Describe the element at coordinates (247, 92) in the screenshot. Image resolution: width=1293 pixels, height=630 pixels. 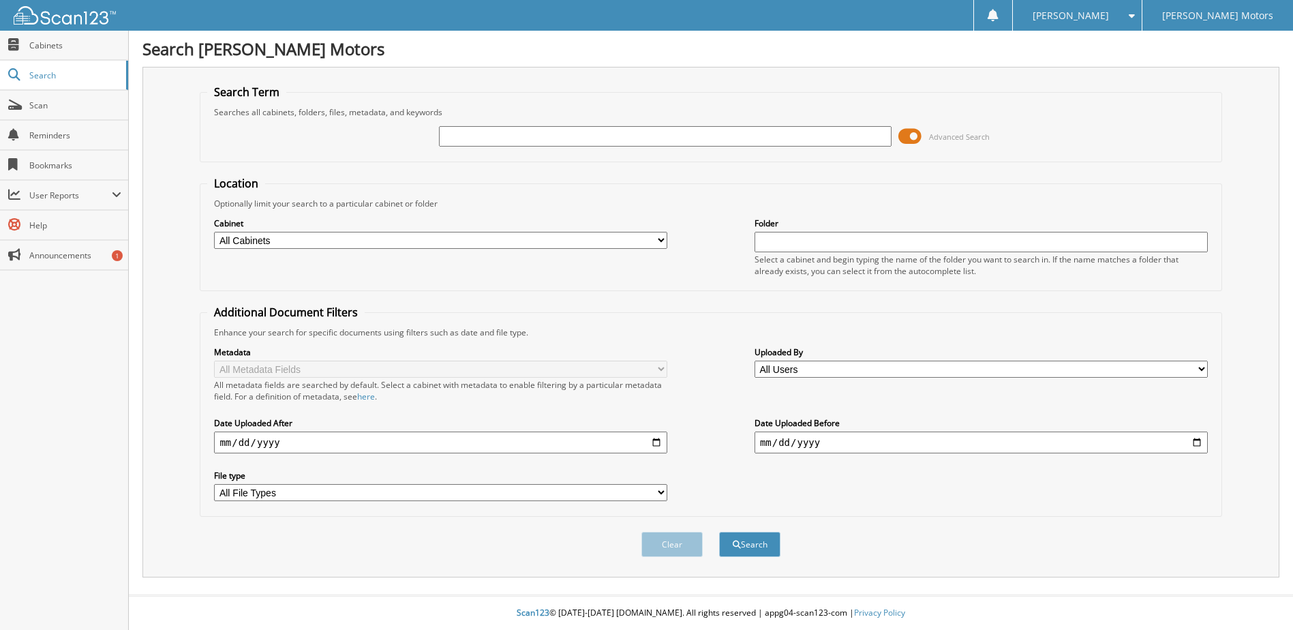
I see `legend: Search Term` at that location.